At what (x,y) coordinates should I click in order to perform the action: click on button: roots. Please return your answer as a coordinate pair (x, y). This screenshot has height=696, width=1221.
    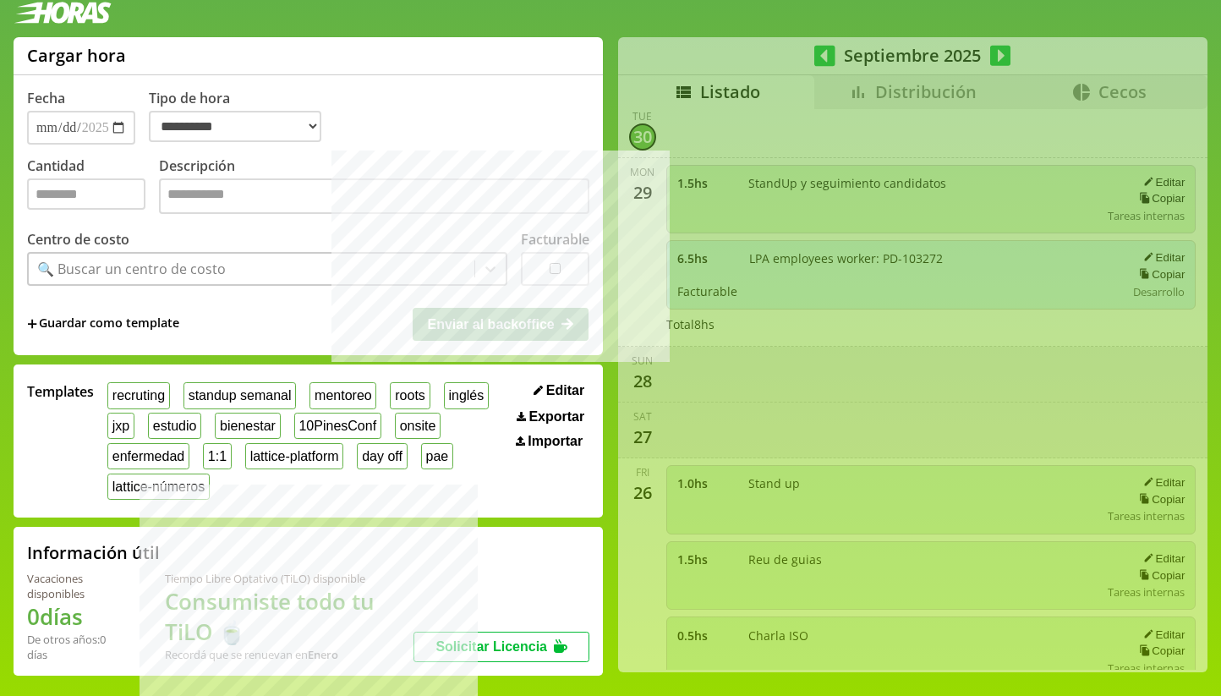
    Looking at the image, I should click on (409, 395).